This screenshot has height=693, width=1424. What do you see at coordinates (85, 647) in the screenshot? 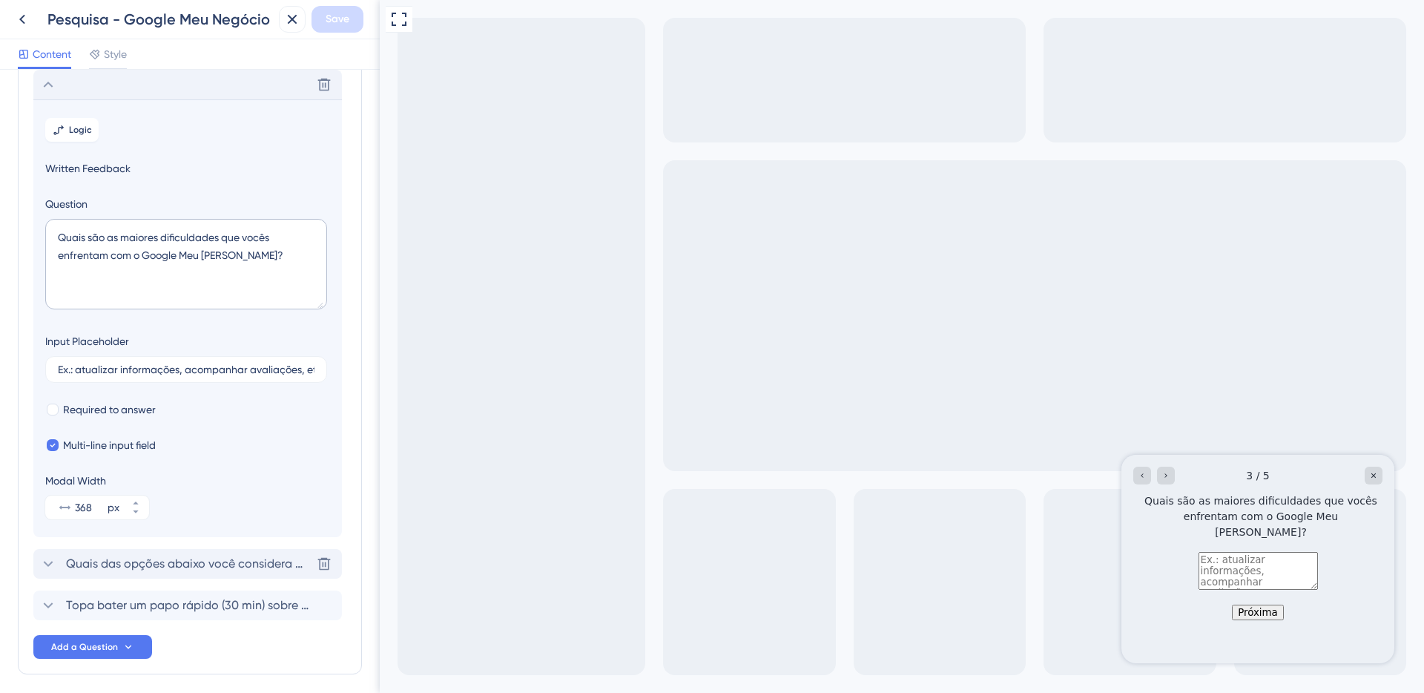
I see `span: Add a Question` at bounding box center [85, 647].